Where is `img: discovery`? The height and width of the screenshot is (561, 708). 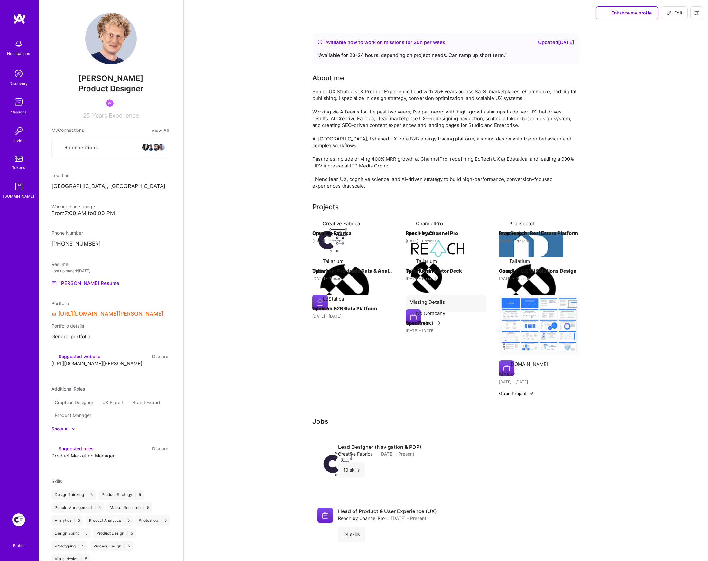 img: discovery is located at coordinates (19, 74).